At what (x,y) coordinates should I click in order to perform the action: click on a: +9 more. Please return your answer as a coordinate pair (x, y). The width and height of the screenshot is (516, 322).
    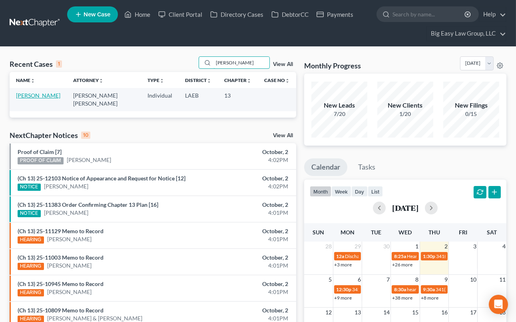
    Looking at the image, I should click on (343, 297).